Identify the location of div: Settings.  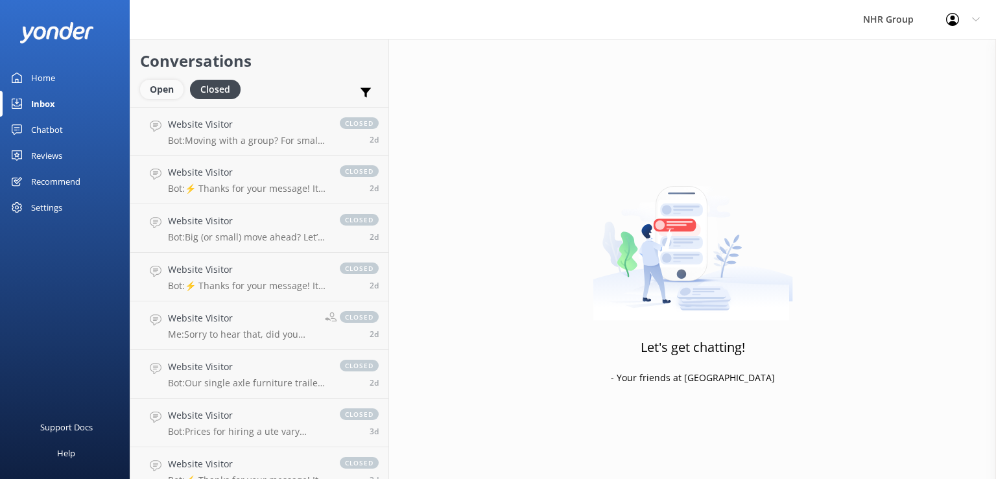
(47, 208).